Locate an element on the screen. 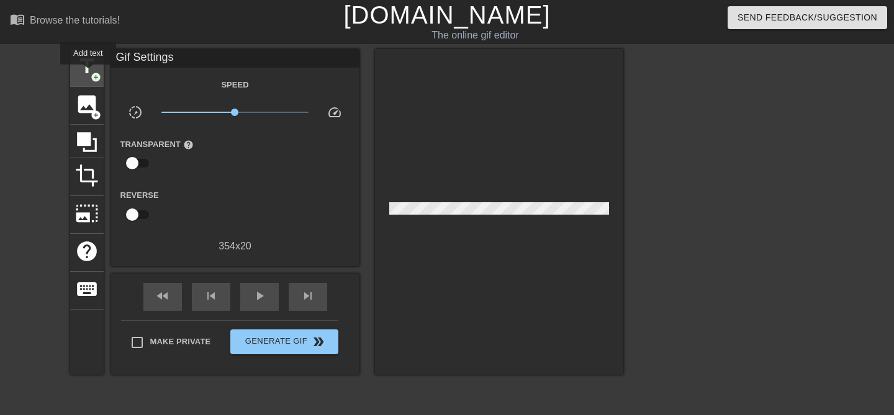 Image resolution: width=894 pixels, height=415 pixels. button: Generate Gif is located at coordinates (284, 342).